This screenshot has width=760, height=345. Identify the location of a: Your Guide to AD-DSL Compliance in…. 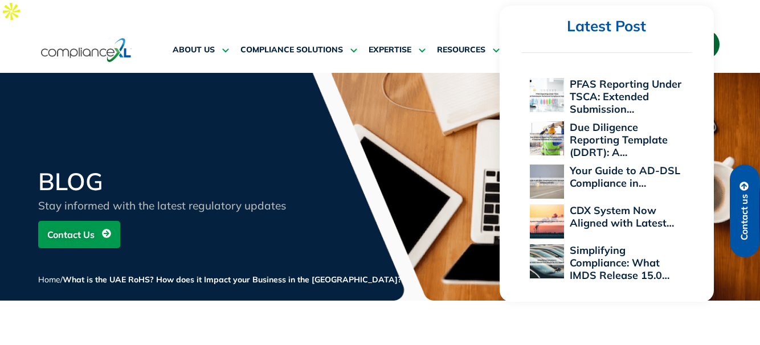
(625, 177).